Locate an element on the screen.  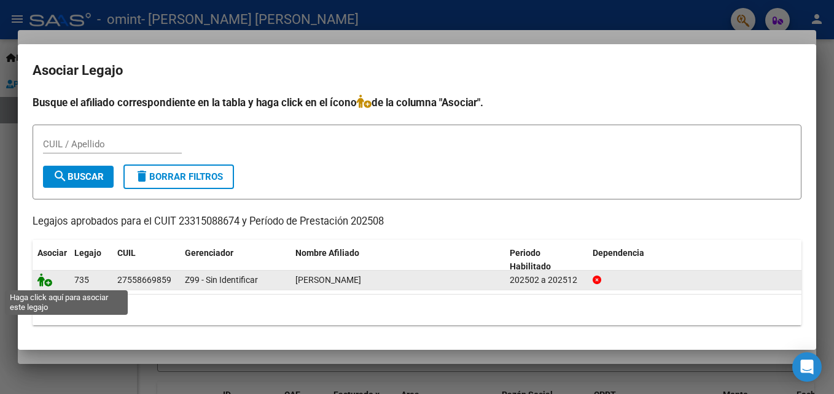
span: Gerenciador is located at coordinates (209, 253).